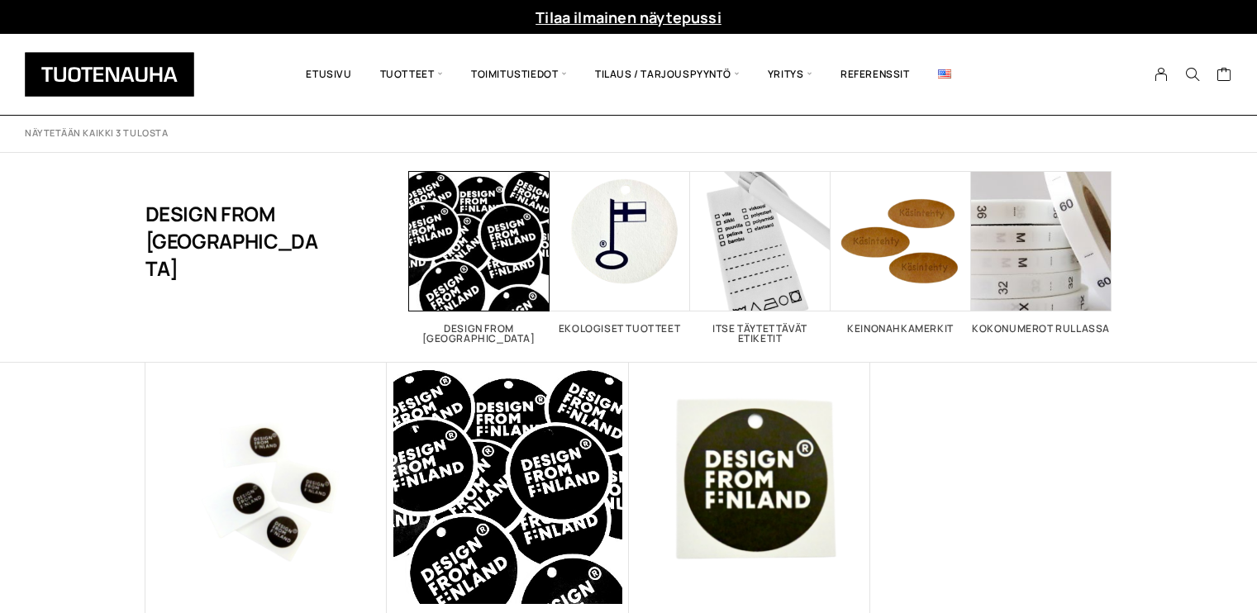 This screenshot has width=1257, height=613. I want to click on h2: Kokonumerot rullassa, so click(1041, 329).